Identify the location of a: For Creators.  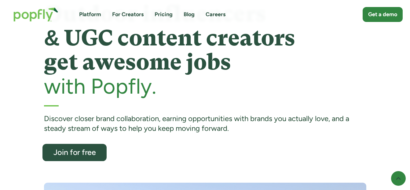
(128, 14).